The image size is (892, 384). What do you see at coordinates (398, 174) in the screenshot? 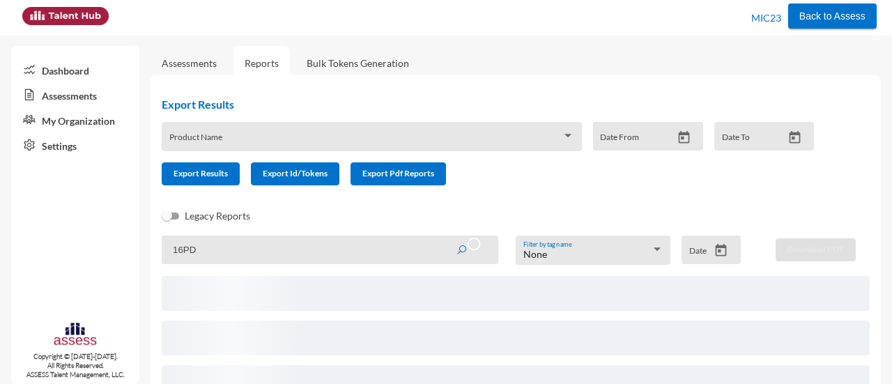
I see `button: Export Pdf Reports` at bounding box center [398, 174].